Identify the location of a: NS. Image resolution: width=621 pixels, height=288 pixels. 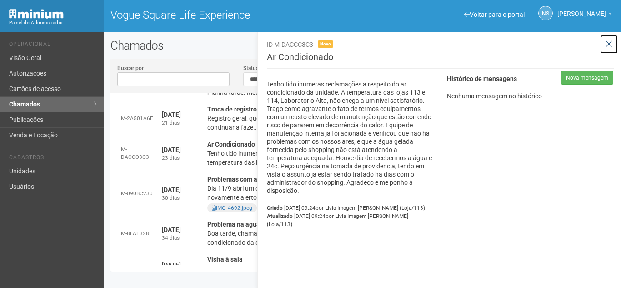
(545, 13).